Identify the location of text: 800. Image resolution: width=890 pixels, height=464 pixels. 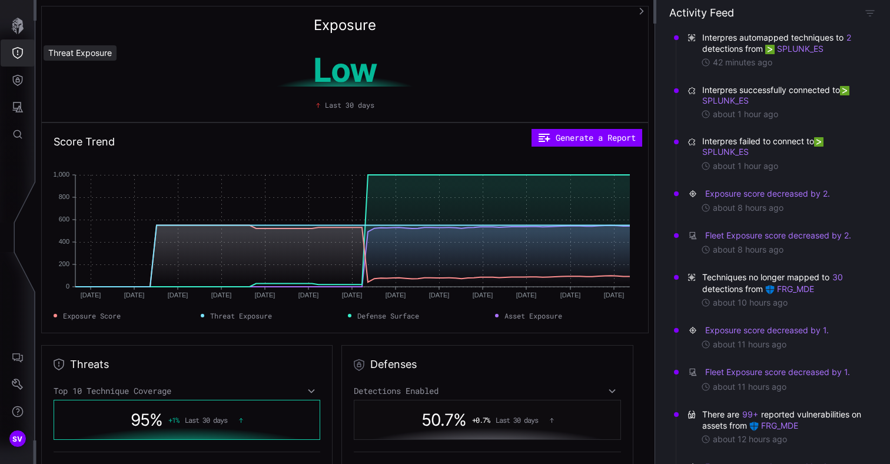
(64, 197).